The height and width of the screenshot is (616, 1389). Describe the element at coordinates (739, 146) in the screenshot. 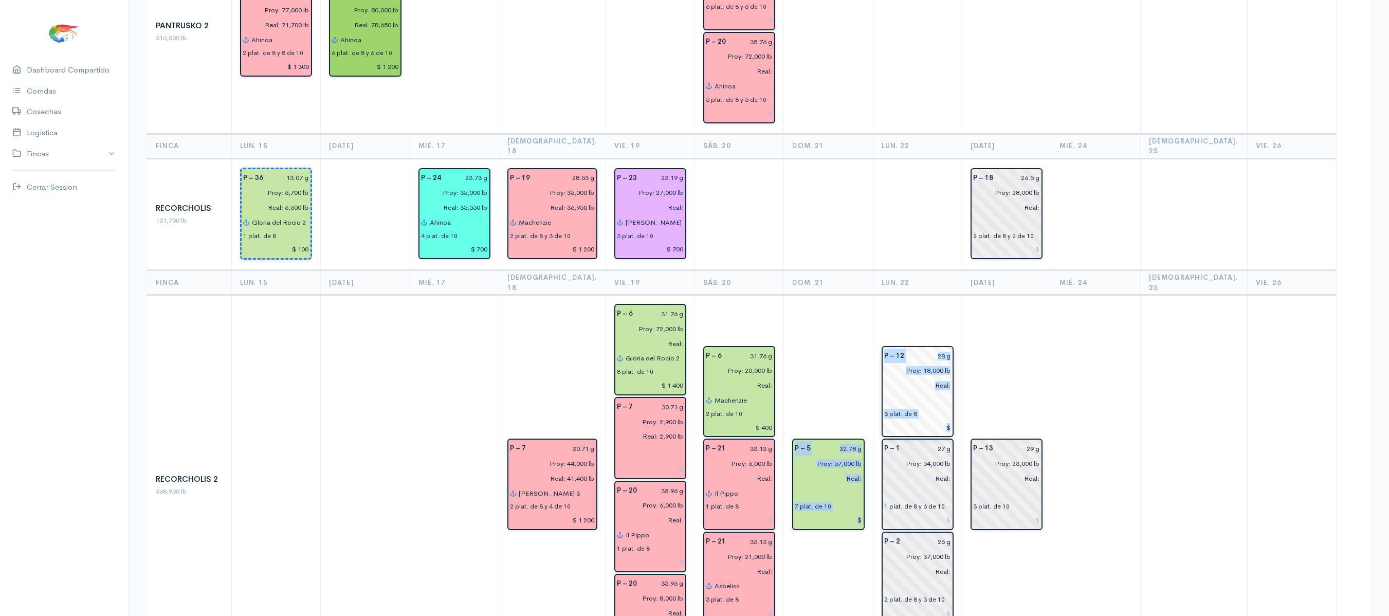

I see `th: Sáb. 20` at that location.